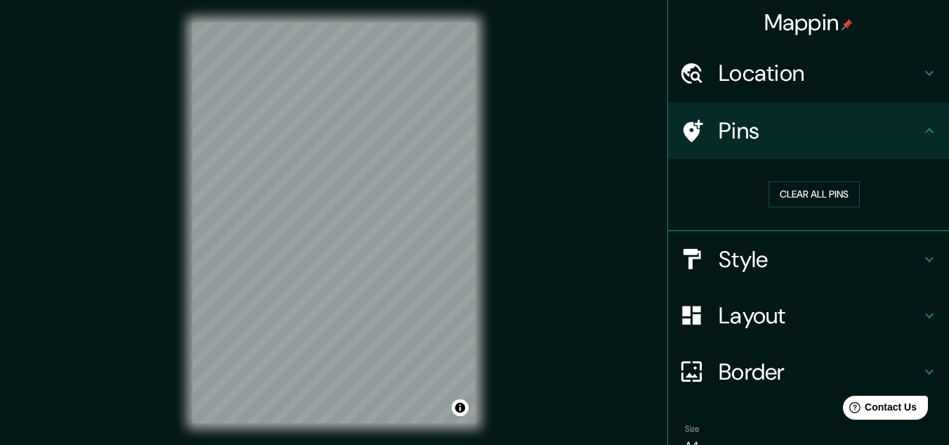 The height and width of the screenshot is (445, 949). Describe the element at coordinates (847, 25) in the screenshot. I see `img: pin-icon.png` at that location.